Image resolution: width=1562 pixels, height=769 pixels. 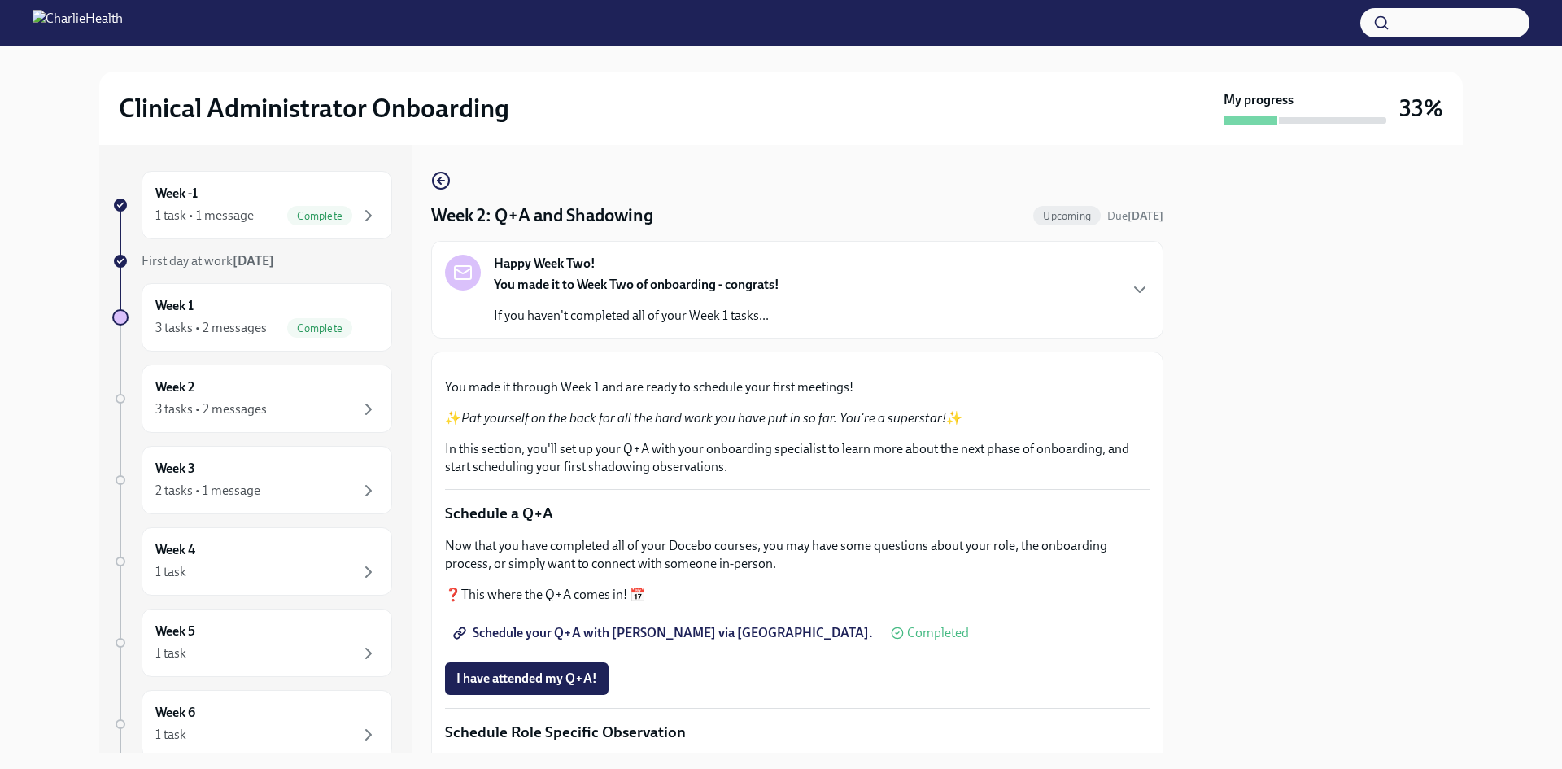 I want to click on span: First day at work, so click(x=207, y=260).